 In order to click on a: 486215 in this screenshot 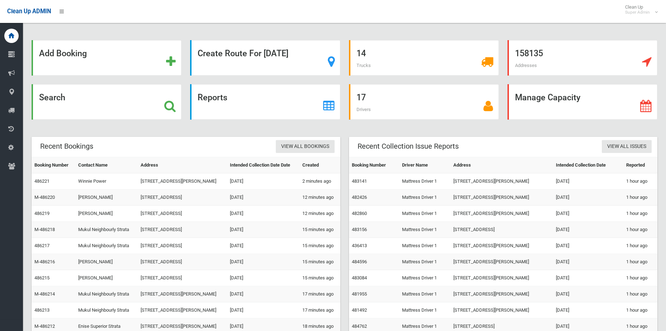, I will do `click(42, 278)`.